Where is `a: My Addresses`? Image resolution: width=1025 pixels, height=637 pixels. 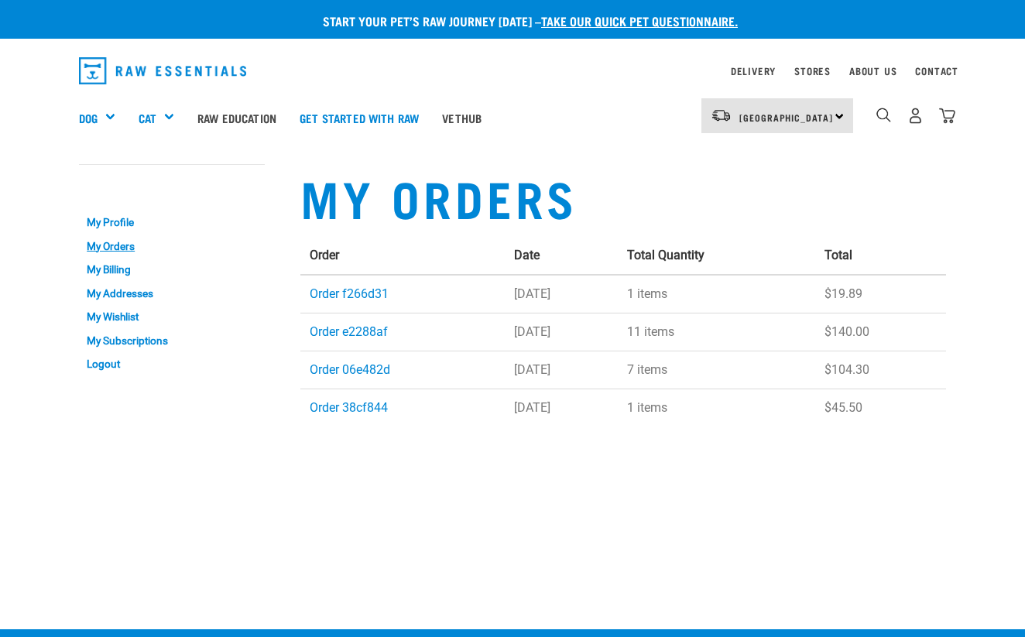
a: My Addresses is located at coordinates (172, 293).